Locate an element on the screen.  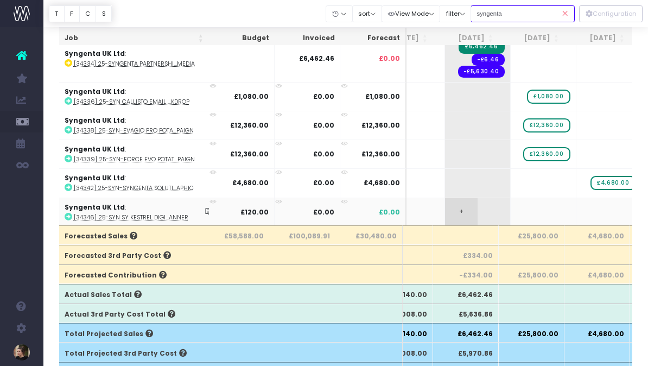
img: images/default_profile_image.png is located at coordinates (22, 352).